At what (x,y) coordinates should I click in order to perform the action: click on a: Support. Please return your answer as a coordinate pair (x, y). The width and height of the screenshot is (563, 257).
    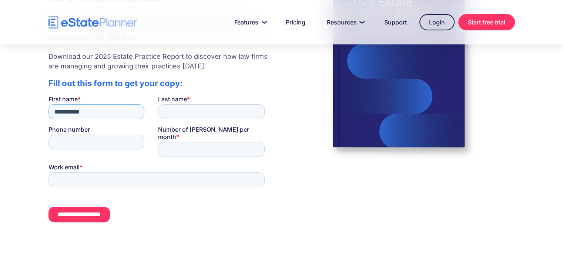
    Looking at the image, I should click on (395, 22).